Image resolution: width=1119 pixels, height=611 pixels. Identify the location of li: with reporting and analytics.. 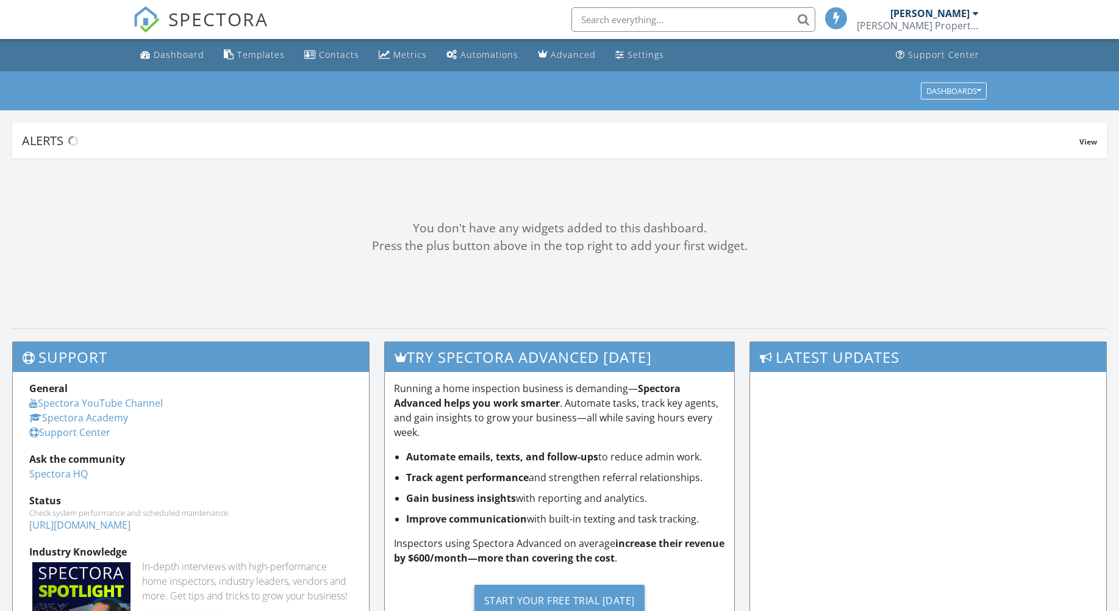
(565, 498).